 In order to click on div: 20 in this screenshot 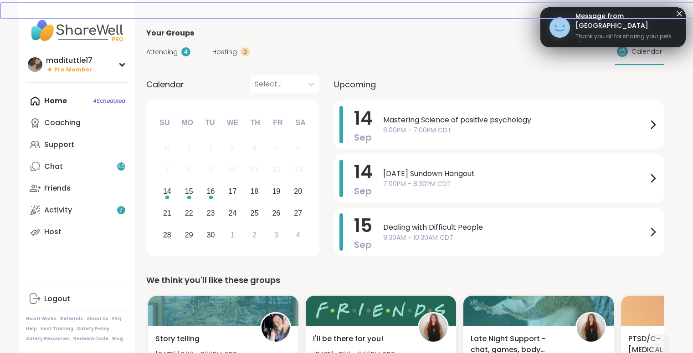, I will do `click(298, 191)`.